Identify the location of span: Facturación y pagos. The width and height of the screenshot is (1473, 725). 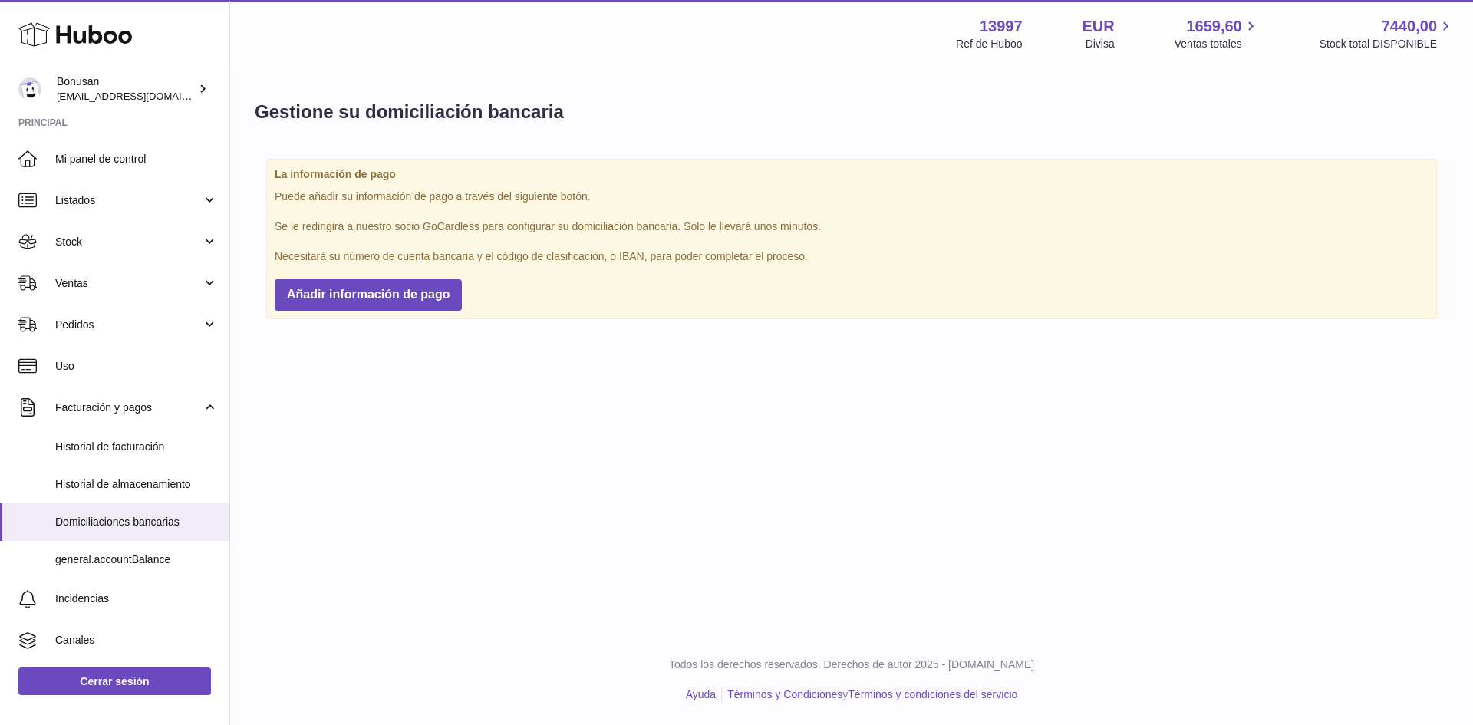
(128, 407).